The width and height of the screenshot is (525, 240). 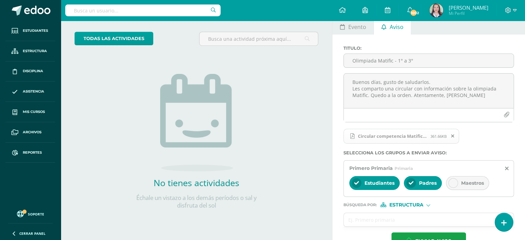 What do you see at coordinates (453, 136) in the screenshot?
I see `span: Remover archivo` at bounding box center [453, 136].